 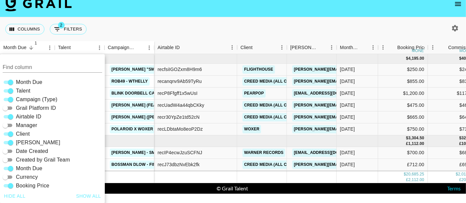 I want to click on span: Created by Grail Team, so click(x=43, y=160).